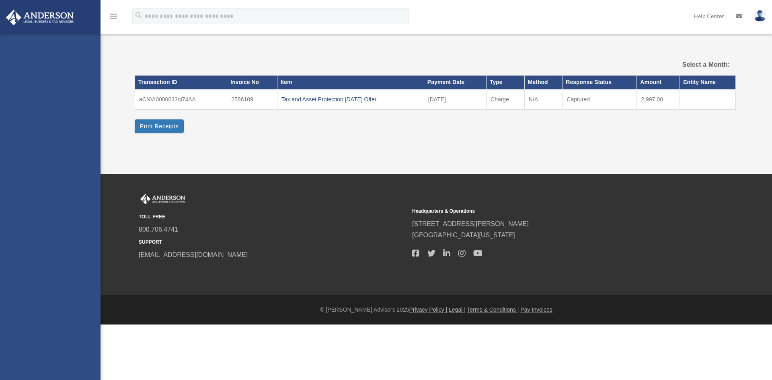  I want to click on th: Invoice No, so click(252, 82).